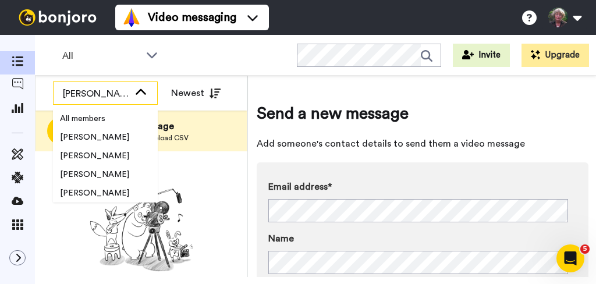 The width and height of the screenshot is (596, 284). What do you see at coordinates (423, 187) in the screenshot?
I see `label: Email address*` at bounding box center [423, 187].